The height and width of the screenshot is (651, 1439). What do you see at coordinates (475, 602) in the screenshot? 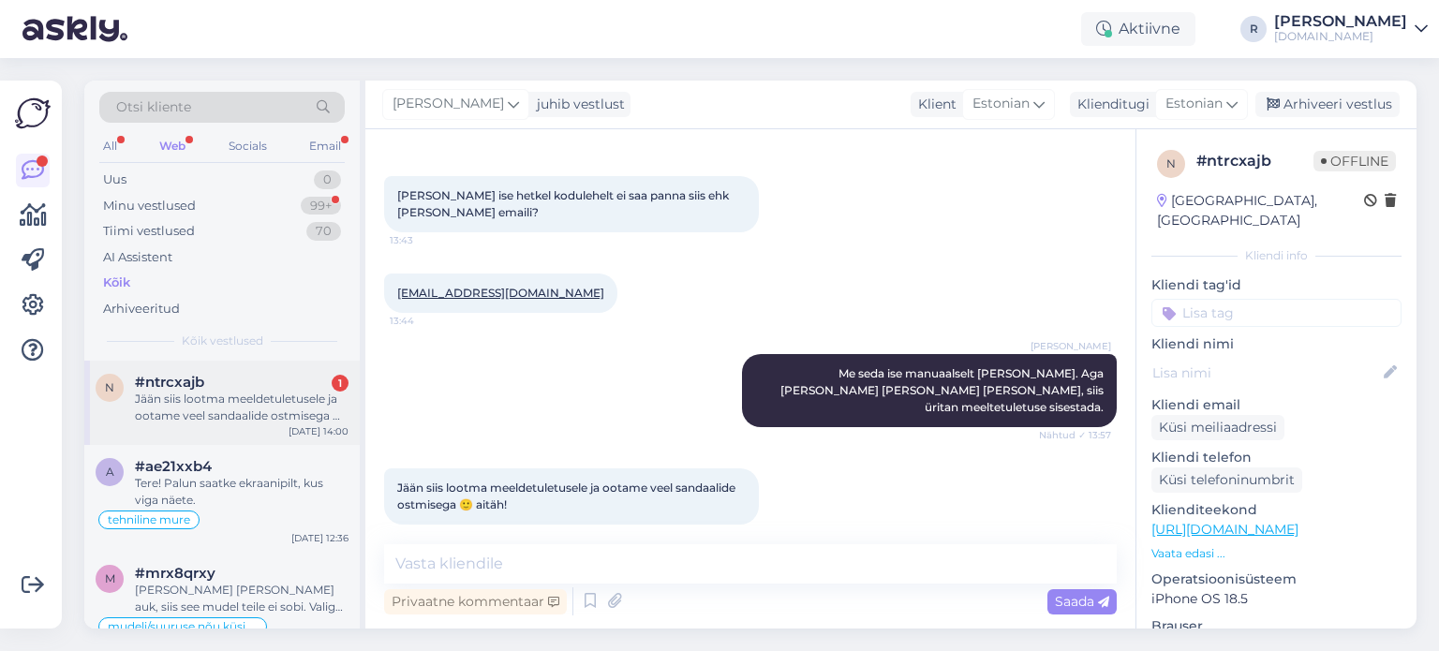
I see `div: Privaatne kommentaar` at bounding box center [475, 602].